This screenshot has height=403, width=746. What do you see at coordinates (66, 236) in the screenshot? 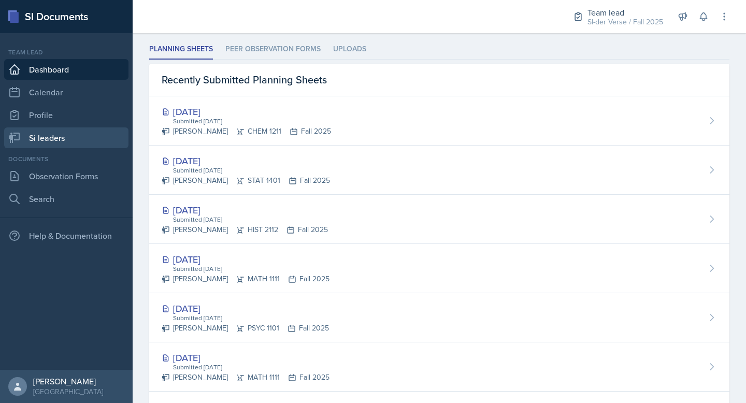
I see `div: Help & Documentation` at bounding box center [66, 236].